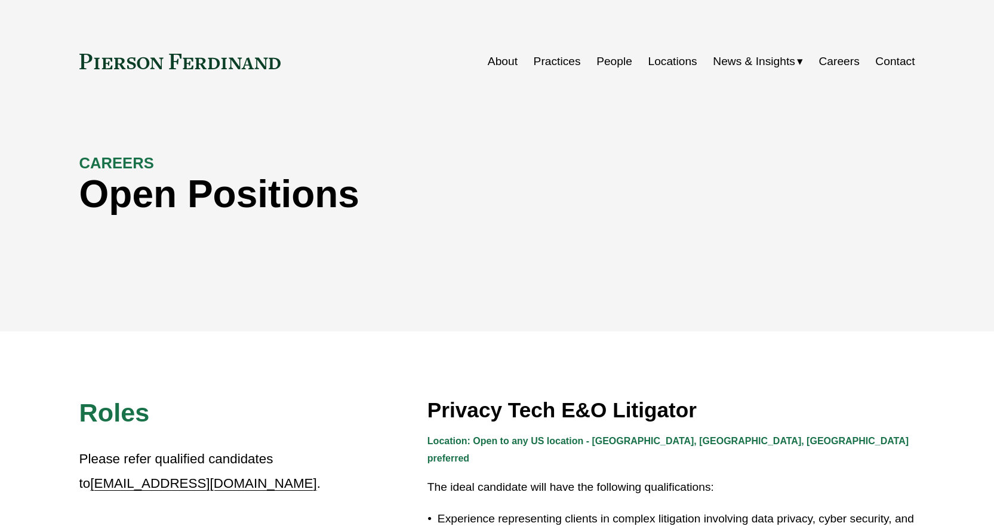 The height and width of the screenshot is (526, 994). I want to click on h3: Privacy Tech E&O Litigator, so click(671, 410).